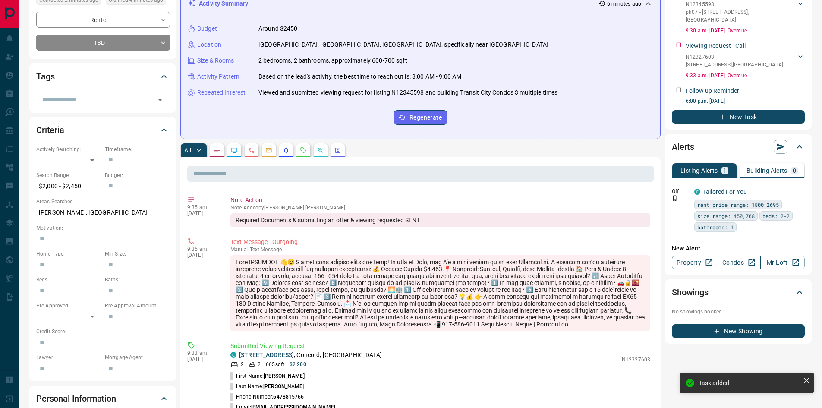  What do you see at coordinates (207, 28) in the screenshot?
I see `p: Budget` at bounding box center [207, 28].